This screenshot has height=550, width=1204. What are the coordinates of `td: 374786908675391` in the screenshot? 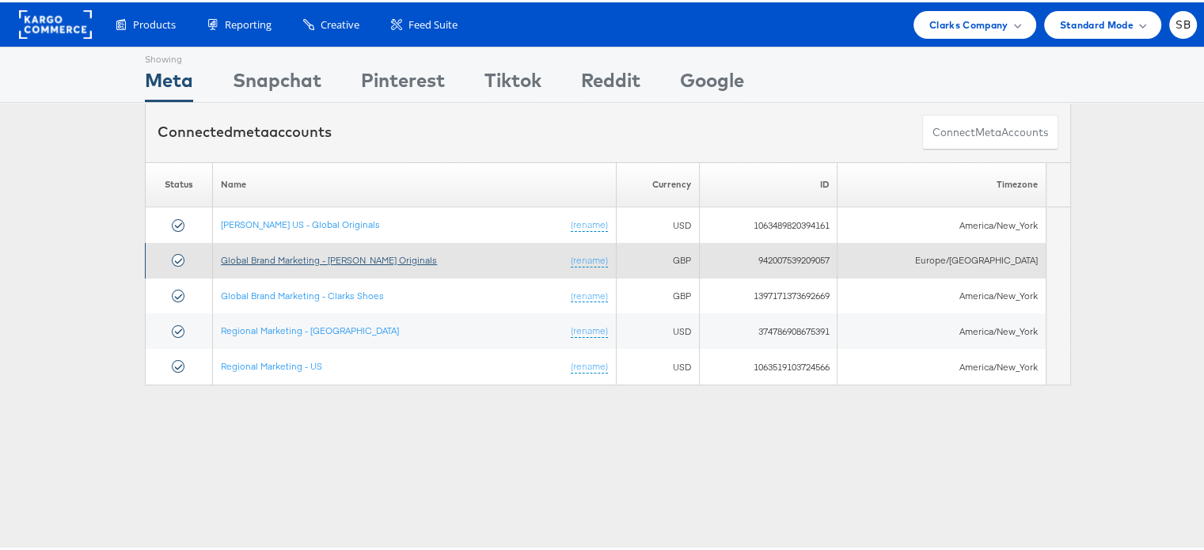 It's located at (768, 328).